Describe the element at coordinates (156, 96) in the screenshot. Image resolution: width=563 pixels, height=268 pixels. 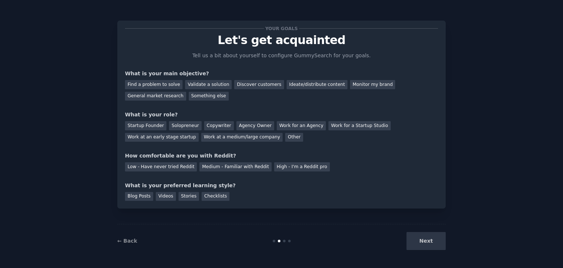
I see `div: General market research` at that location.